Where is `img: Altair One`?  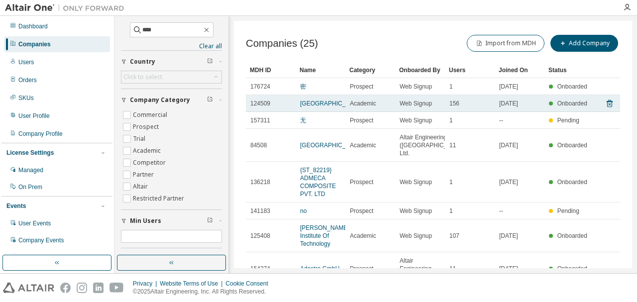 img: Altair One is located at coordinates (67, 8).